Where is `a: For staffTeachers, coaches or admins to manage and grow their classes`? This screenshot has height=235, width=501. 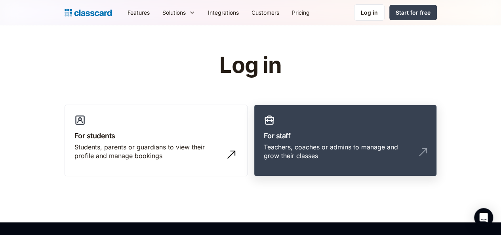
a: For staffTeachers, coaches or admins to manage and grow their classes is located at coordinates (345, 140).